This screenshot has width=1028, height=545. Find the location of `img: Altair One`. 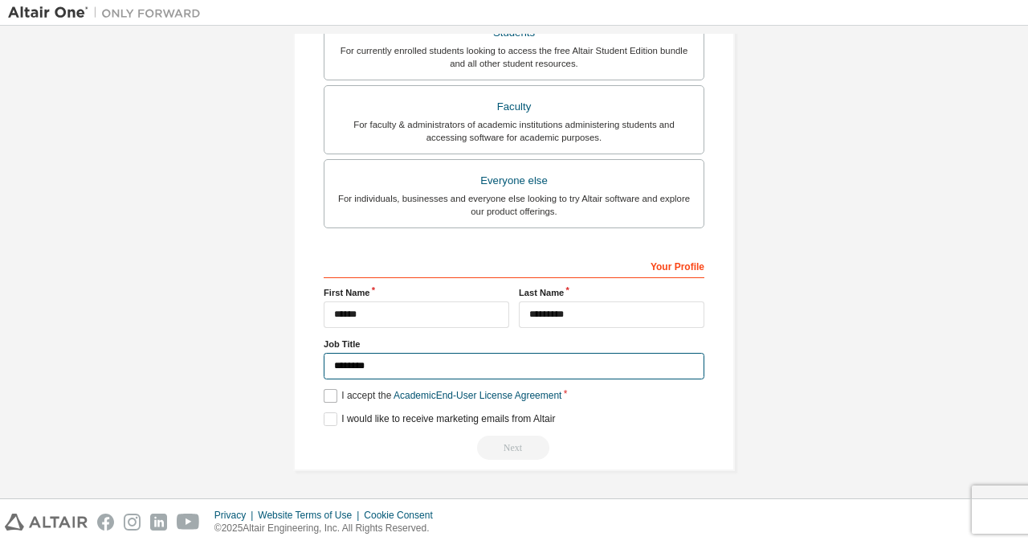

img: Altair One is located at coordinates (108, 13).